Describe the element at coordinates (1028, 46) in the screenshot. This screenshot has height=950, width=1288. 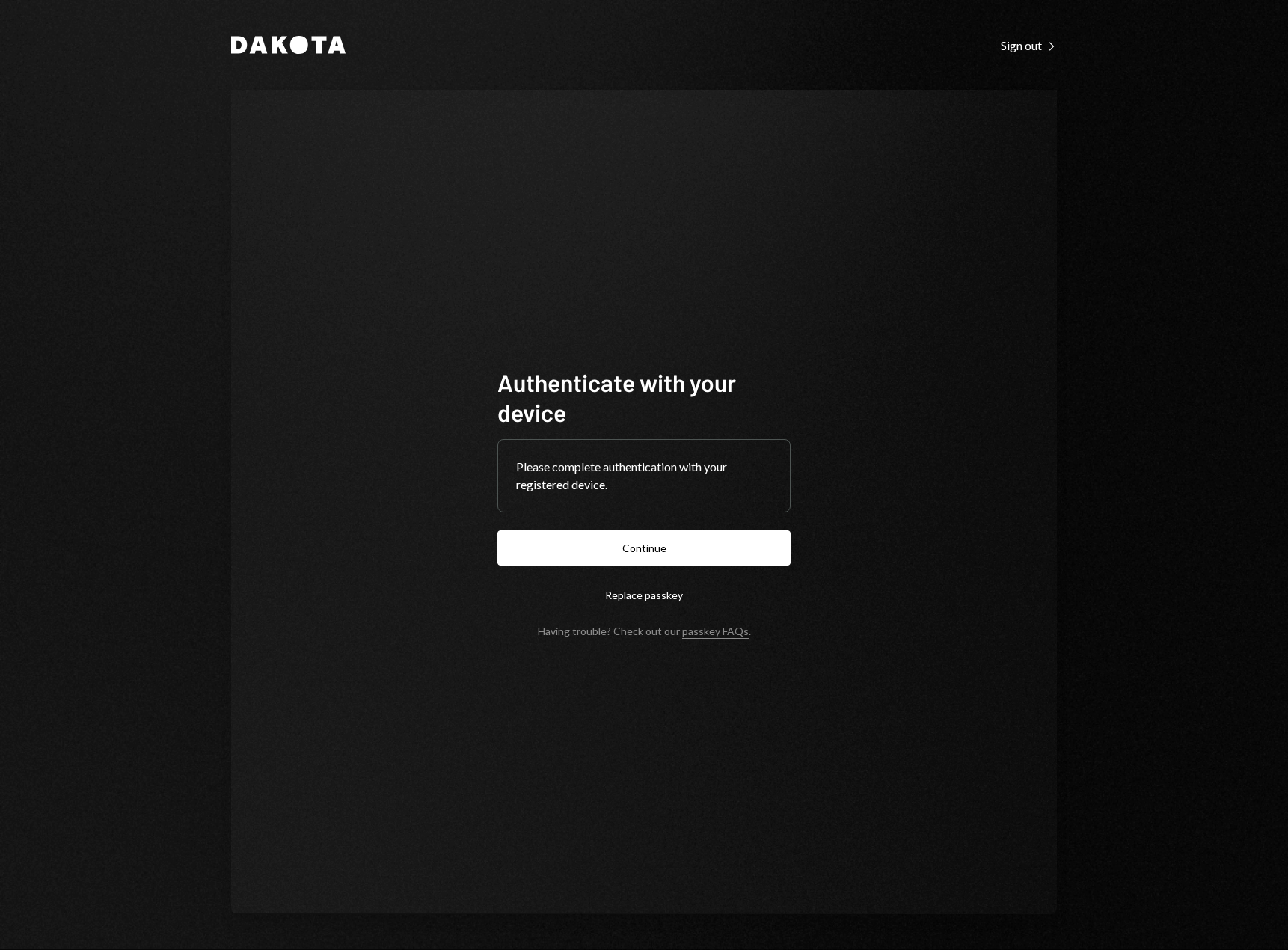
I see `div: Sign out` at that location.